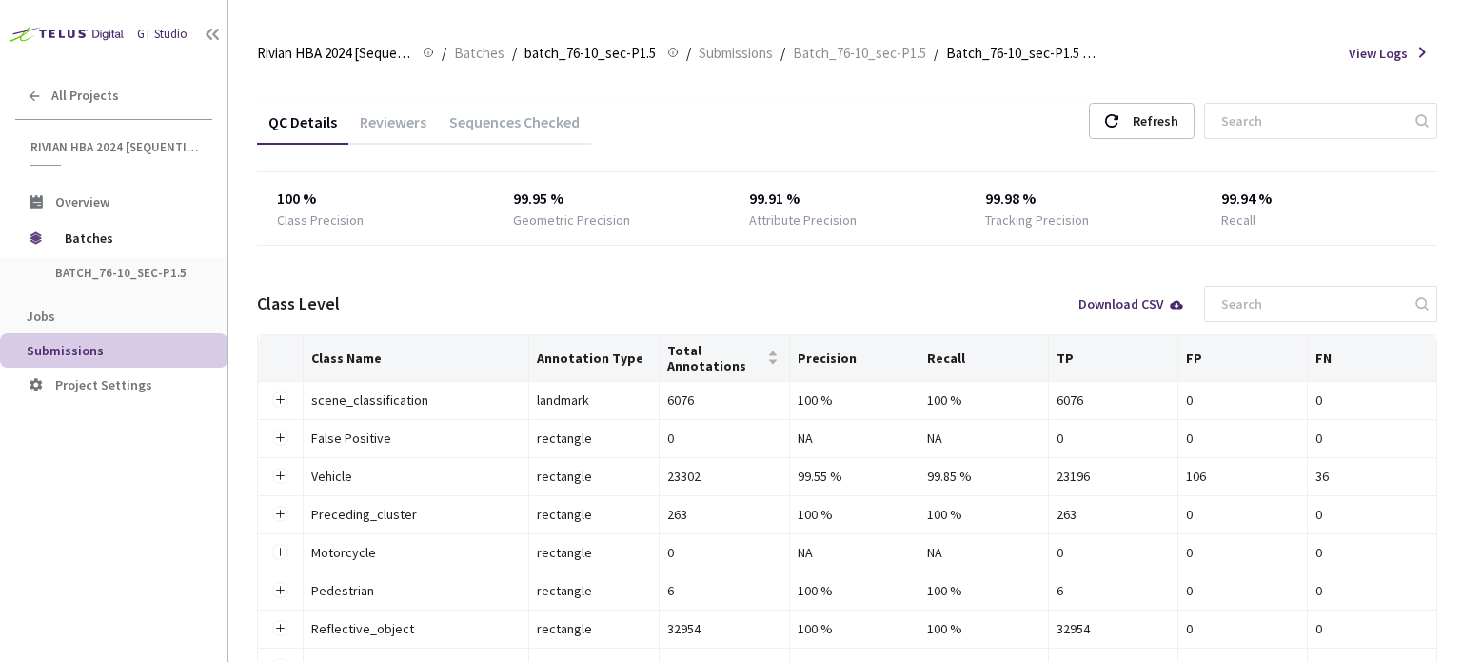 The height and width of the screenshot is (662, 1462). Describe the element at coordinates (416, 590) in the screenshot. I see `div: Pedestrian` at that location.